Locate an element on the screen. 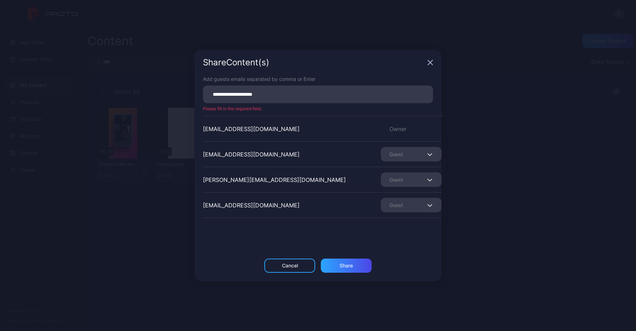 This screenshot has width=636, height=331. button: Share is located at coordinates (346, 265).